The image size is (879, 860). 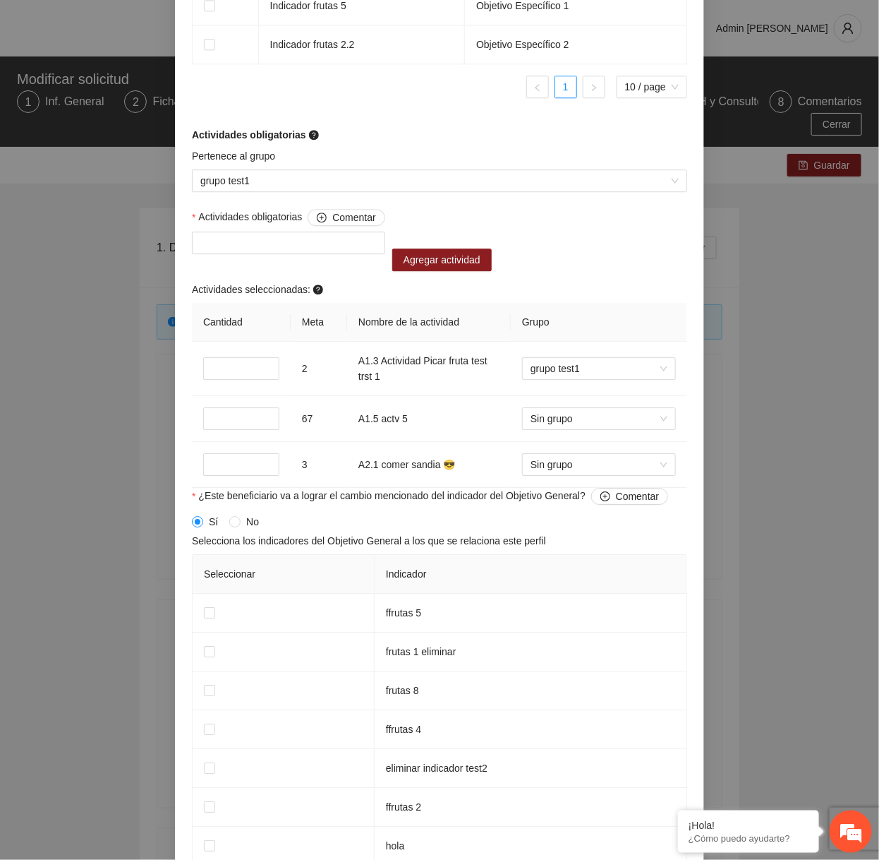 I want to click on td: frutas 8, so click(x=531, y=690).